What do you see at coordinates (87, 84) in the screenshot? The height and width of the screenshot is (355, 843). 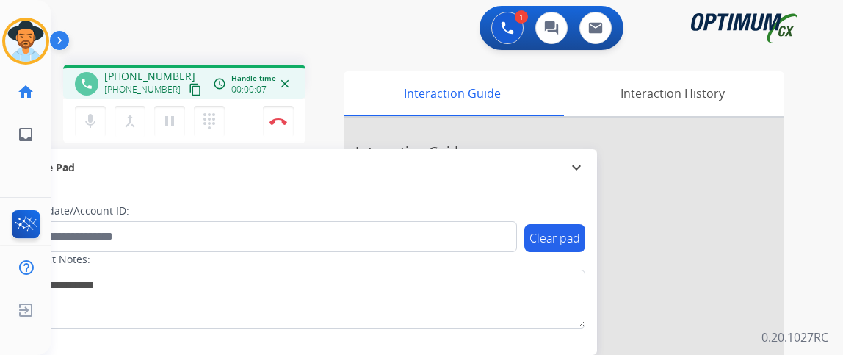 I see `mat-icon: phone` at bounding box center [87, 84].